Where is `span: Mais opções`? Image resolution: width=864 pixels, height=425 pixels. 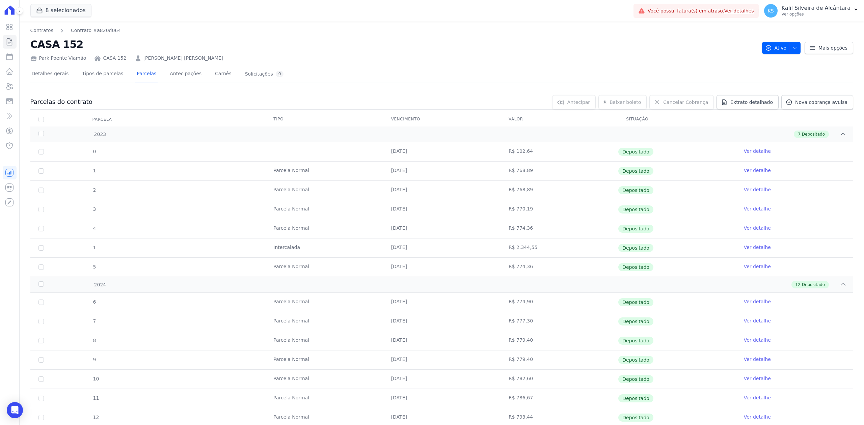
span: Mais opções is located at coordinates (833, 48).